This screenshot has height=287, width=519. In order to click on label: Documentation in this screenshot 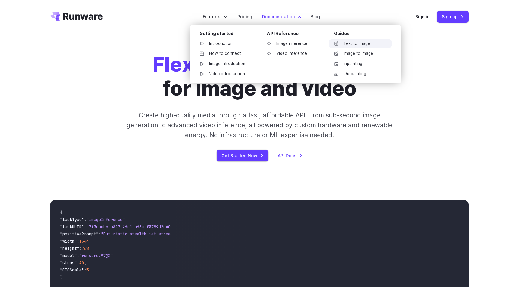, I will do `click(281, 17)`.